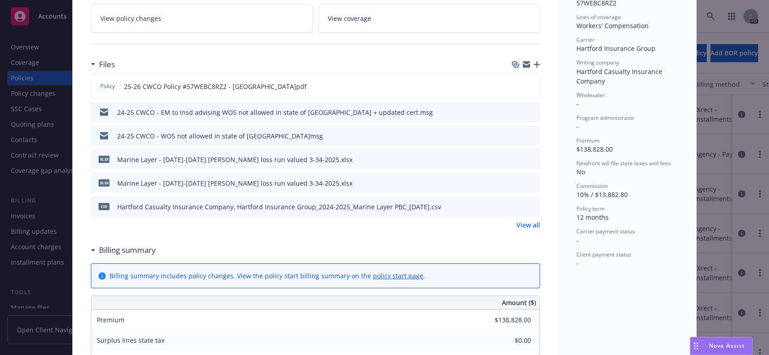 The image size is (769, 355). What do you see at coordinates (585, 40) in the screenshot?
I see `span: Carrier` at bounding box center [585, 40].